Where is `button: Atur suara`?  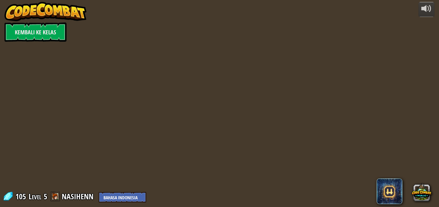
button: Atur suara is located at coordinates (427, 9).